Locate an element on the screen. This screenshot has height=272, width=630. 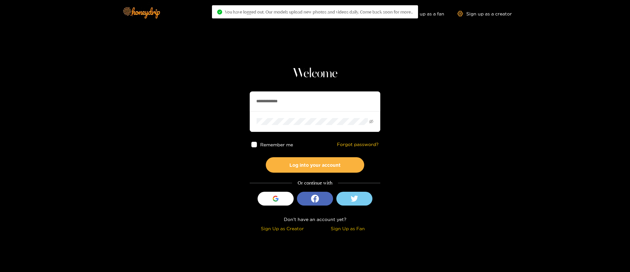
div: Sign Up as Fan is located at coordinates (348, 228).